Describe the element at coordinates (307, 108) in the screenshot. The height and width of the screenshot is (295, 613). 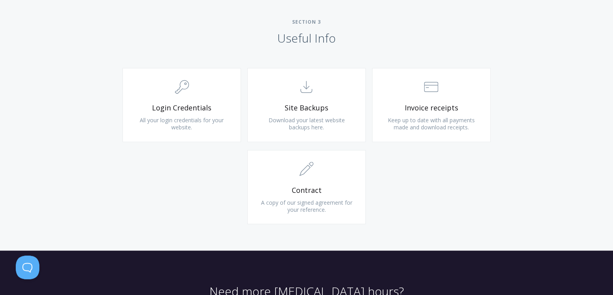
I see `span: Site Backups` at that location.